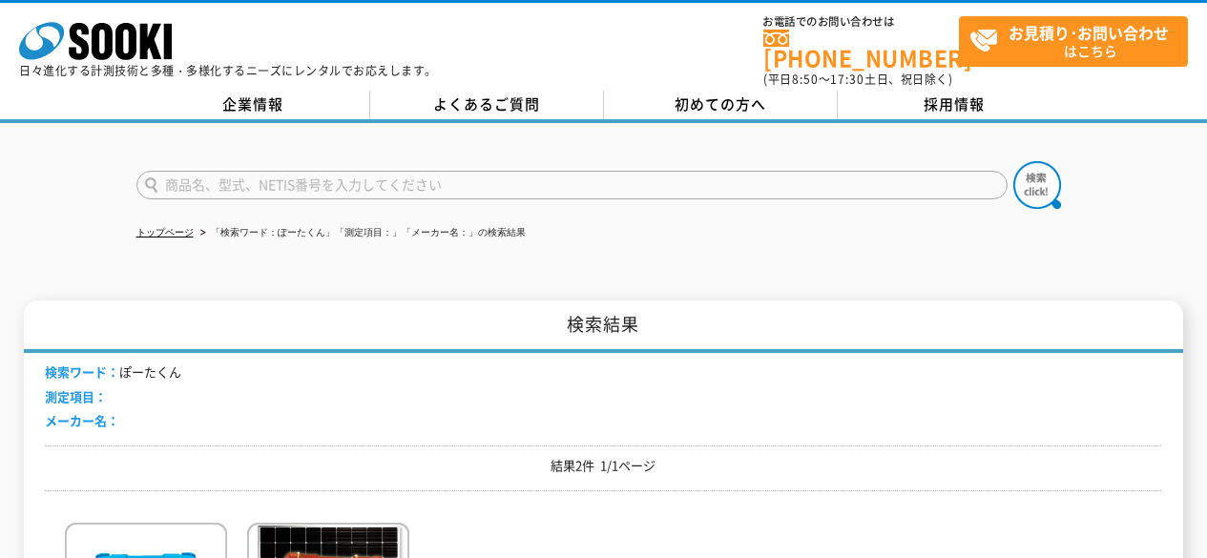 The height and width of the screenshot is (558, 1207). What do you see at coordinates (805, 79) in the screenshot?
I see `span: 8:50` at bounding box center [805, 79].